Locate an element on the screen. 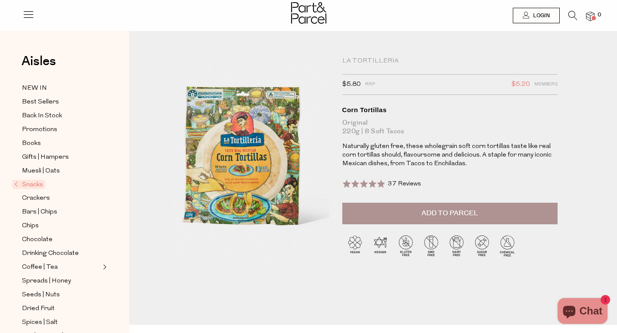 Image resolution: width=617 pixels, height=333 pixels. span: $5.20 is located at coordinates (521, 84).